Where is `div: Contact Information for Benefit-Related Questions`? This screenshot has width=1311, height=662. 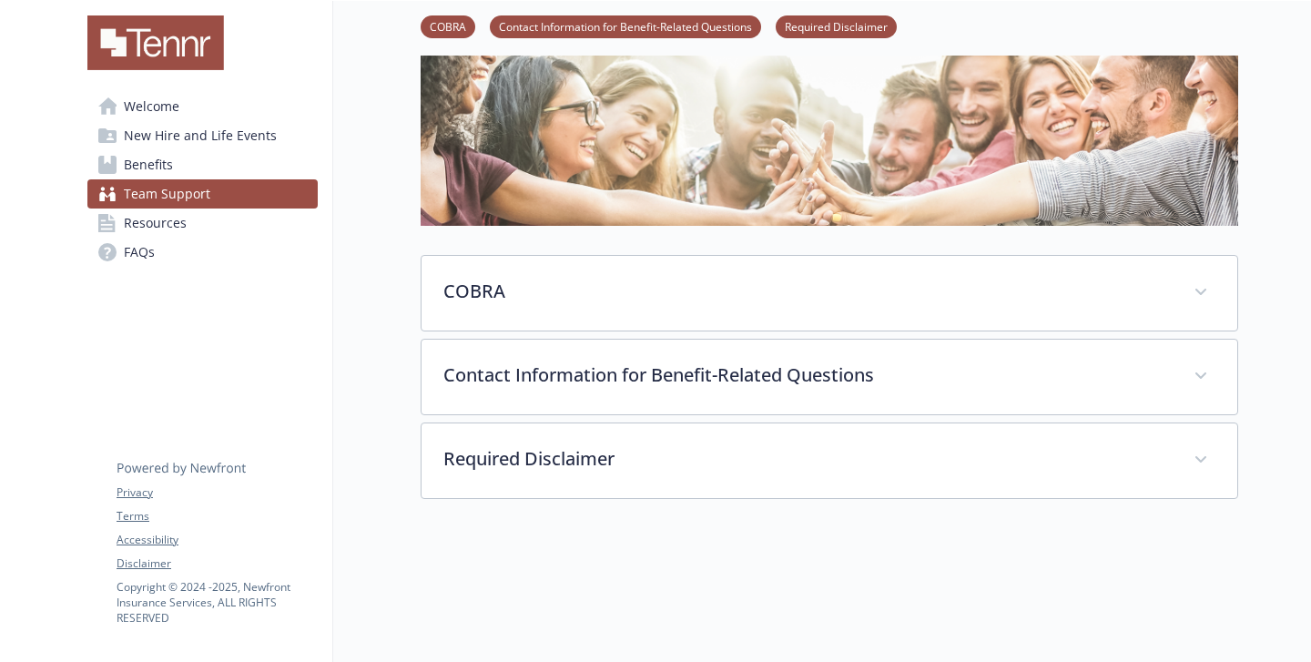
div: Contact Information for Benefit-Related Questions is located at coordinates (830, 377).